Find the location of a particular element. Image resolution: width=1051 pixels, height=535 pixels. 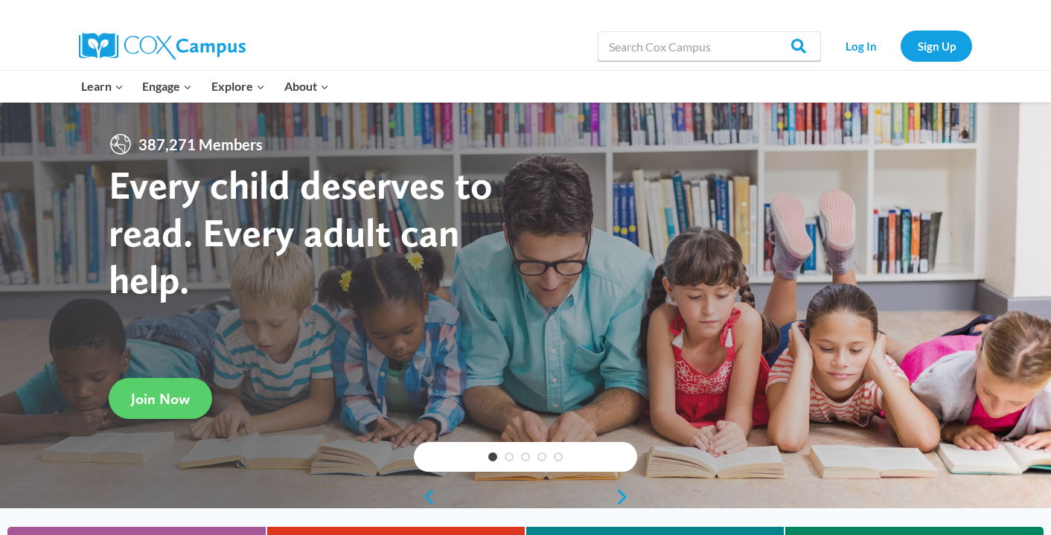

div: content slider buttons is located at coordinates (526, 497).